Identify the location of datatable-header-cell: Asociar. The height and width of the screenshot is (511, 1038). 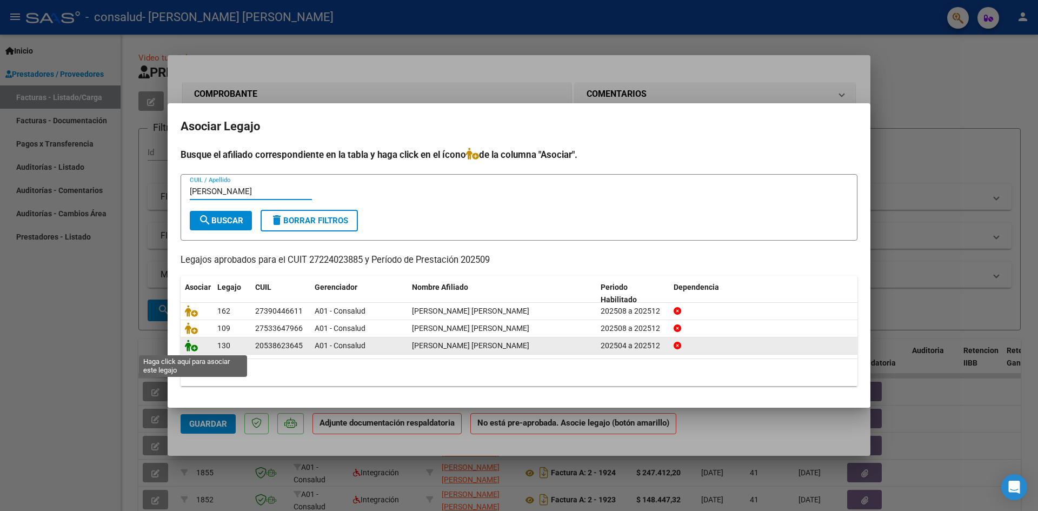
(197, 294).